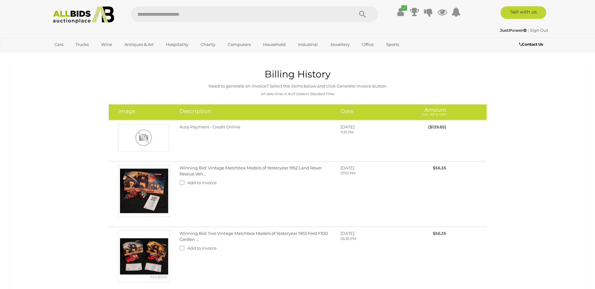 The height and width of the screenshot is (289, 595). I want to click on a: Wine, so click(106, 44).